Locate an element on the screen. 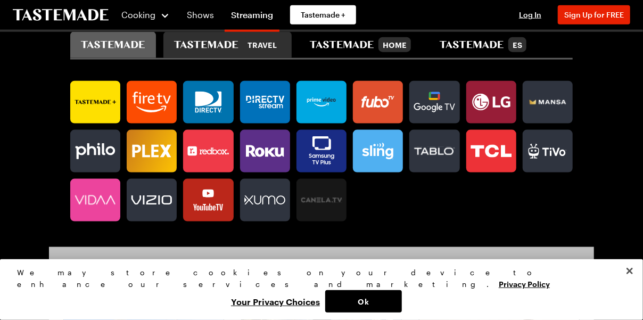  div: Home is located at coordinates (394, 45).